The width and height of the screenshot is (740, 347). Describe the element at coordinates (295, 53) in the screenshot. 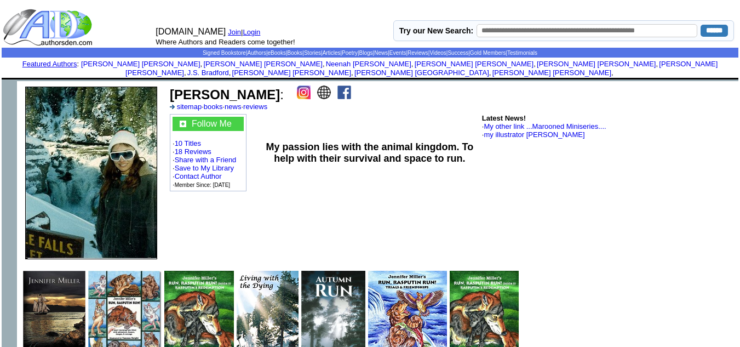

I see `a: Books` at that location.